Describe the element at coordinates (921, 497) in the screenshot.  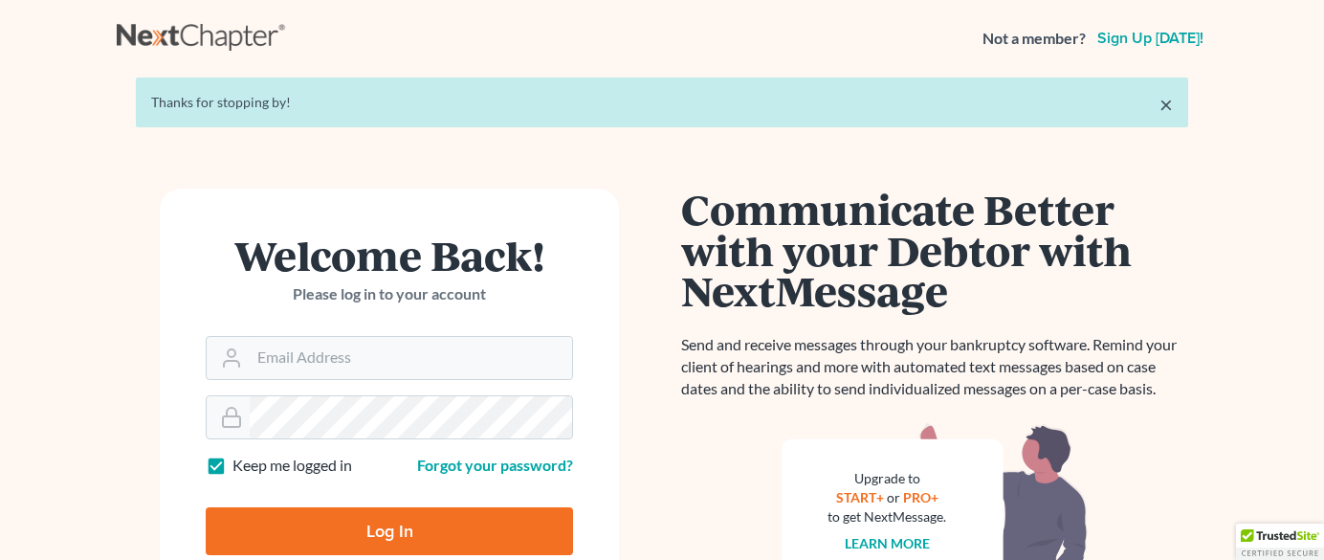
I see `a: PRO+` at that location.